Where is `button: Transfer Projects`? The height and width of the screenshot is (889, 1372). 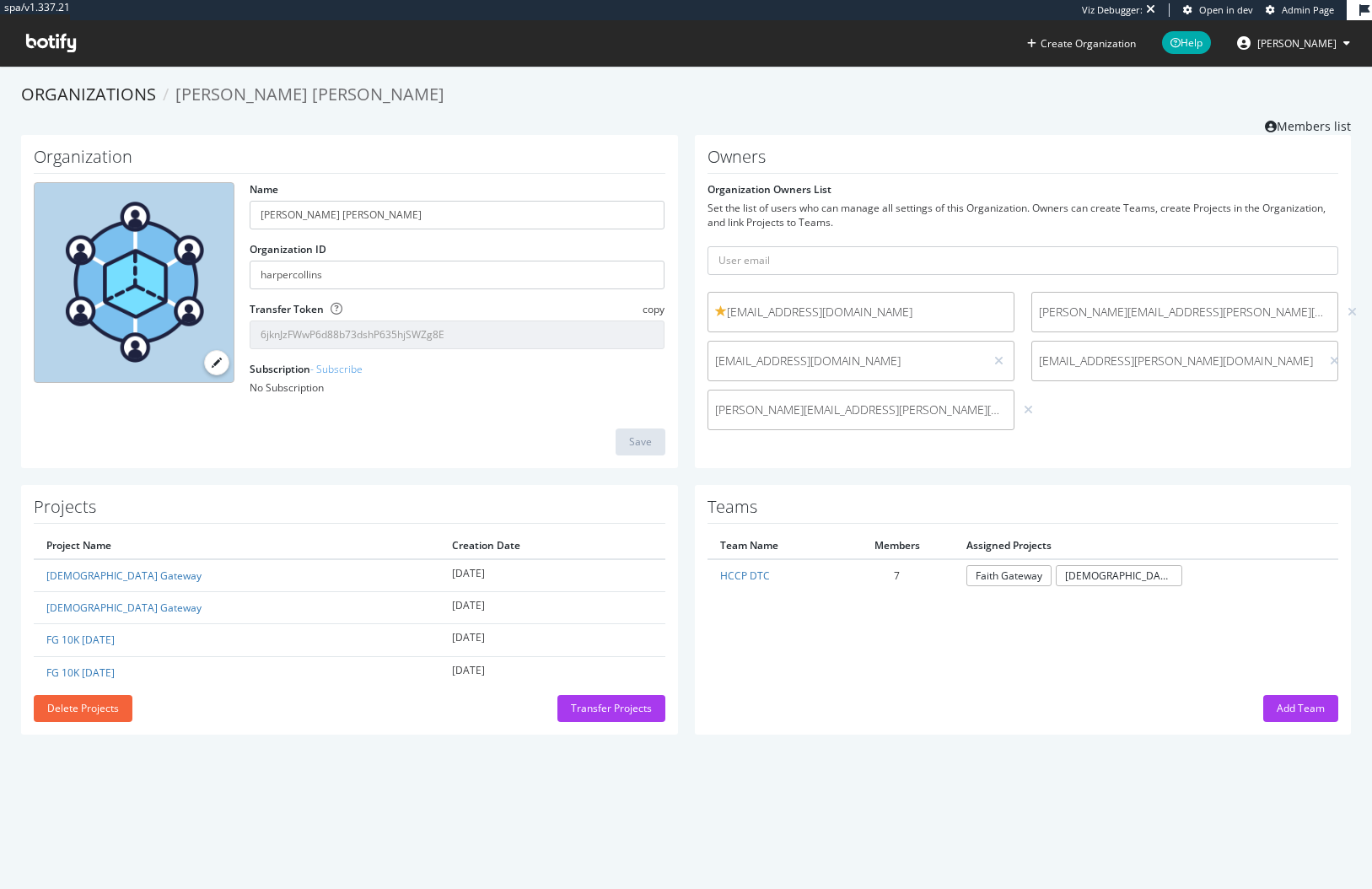 button: Transfer Projects is located at coordinates (611, 708).